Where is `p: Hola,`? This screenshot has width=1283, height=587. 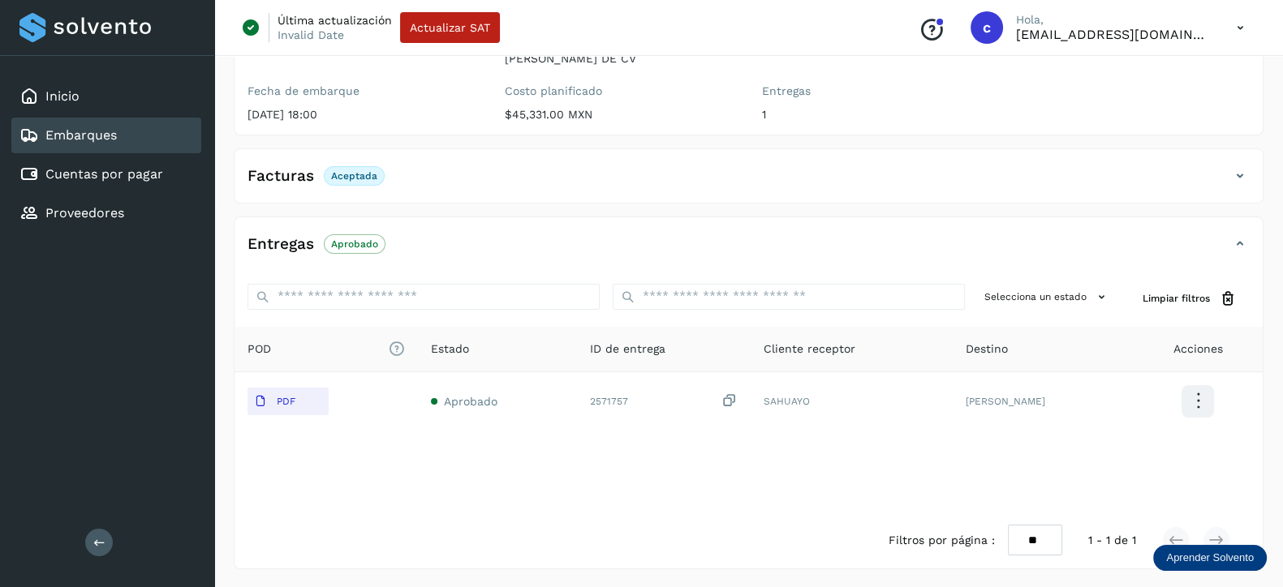 p: Hola, is located at coordinates (1113, 19).